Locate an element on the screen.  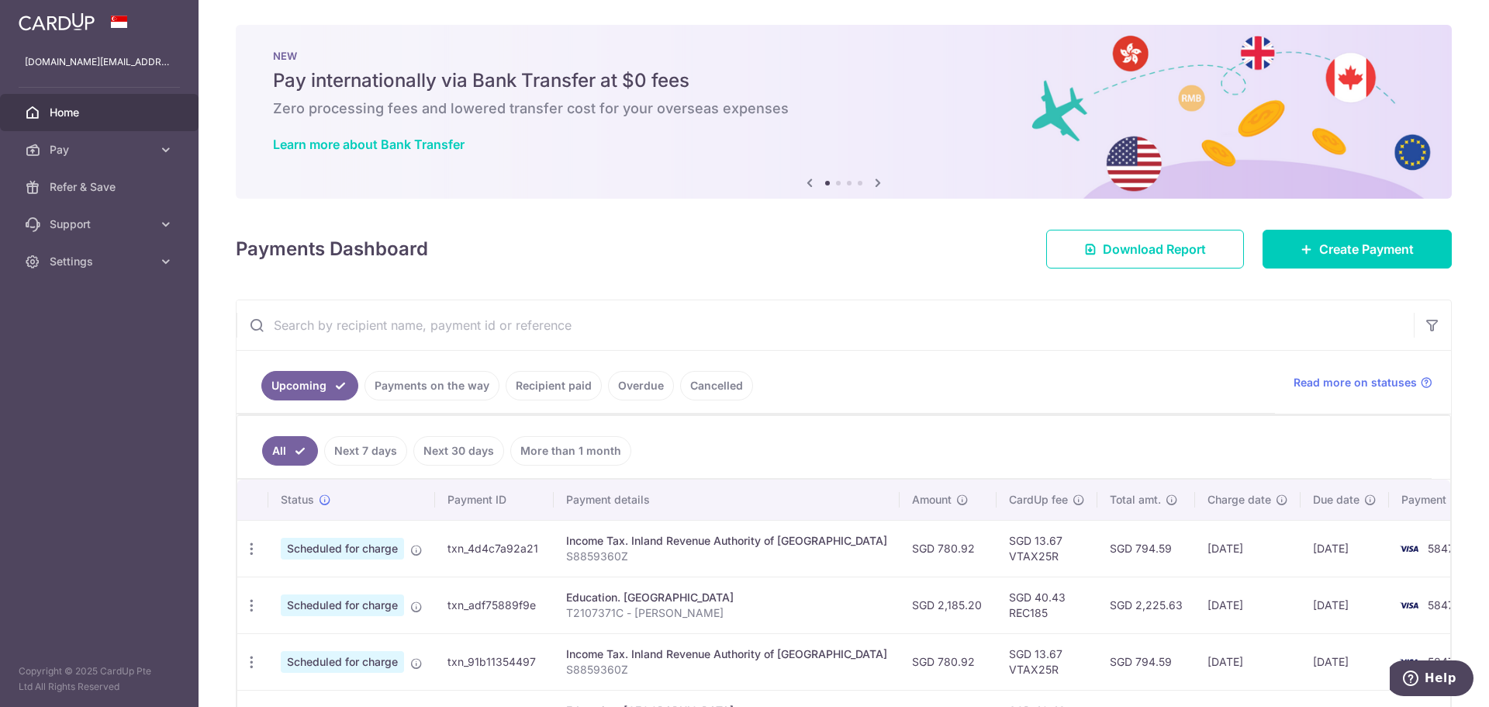
a: Recipient paid is located at coordinates (554, 385).